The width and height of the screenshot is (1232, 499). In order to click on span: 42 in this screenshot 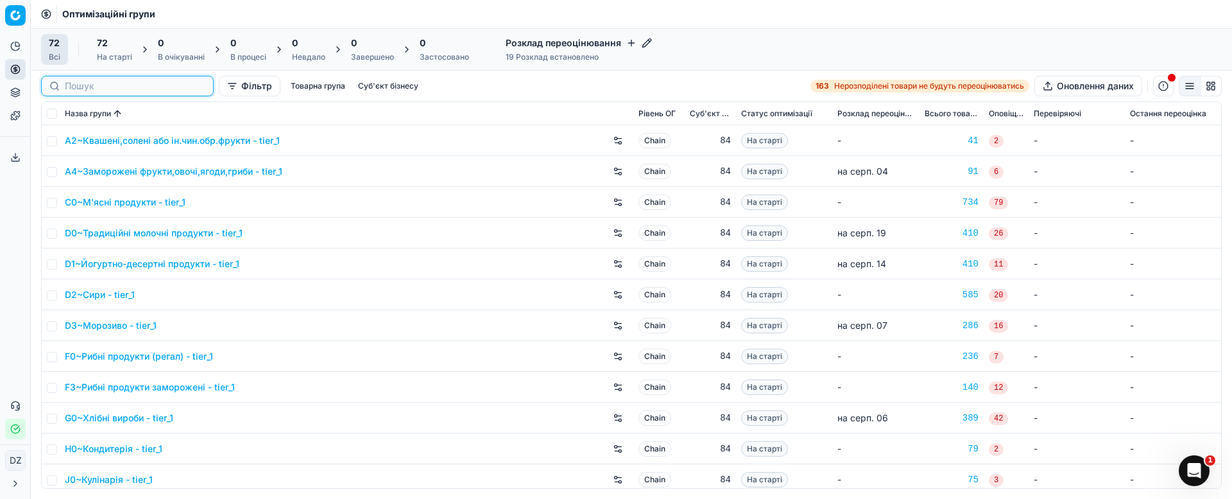, I will do `click(998, 418)`.